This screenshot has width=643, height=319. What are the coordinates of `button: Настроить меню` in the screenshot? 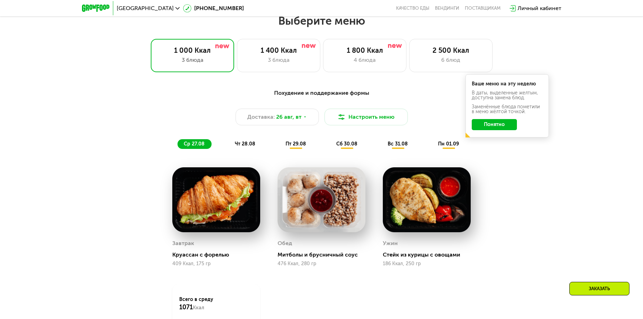 It's located at (366, 117).